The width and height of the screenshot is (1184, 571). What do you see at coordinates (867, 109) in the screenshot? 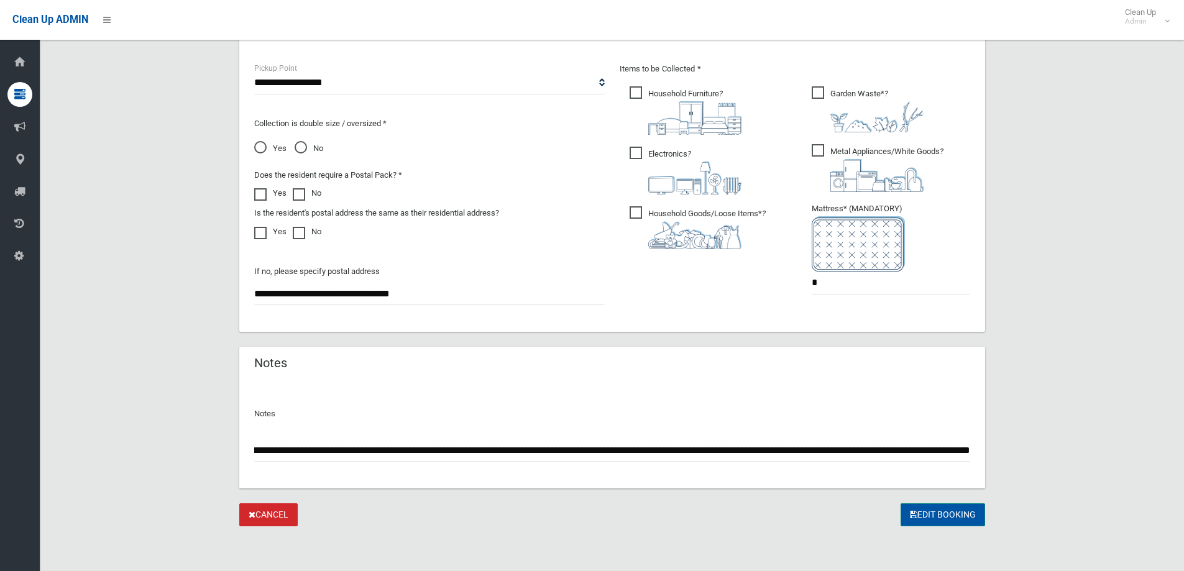
I see `span: Garden Waste*` at bounding box center [867, 109].